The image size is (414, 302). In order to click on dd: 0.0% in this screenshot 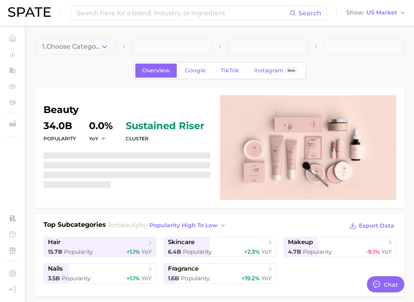, I will do `click(101, 126)`.